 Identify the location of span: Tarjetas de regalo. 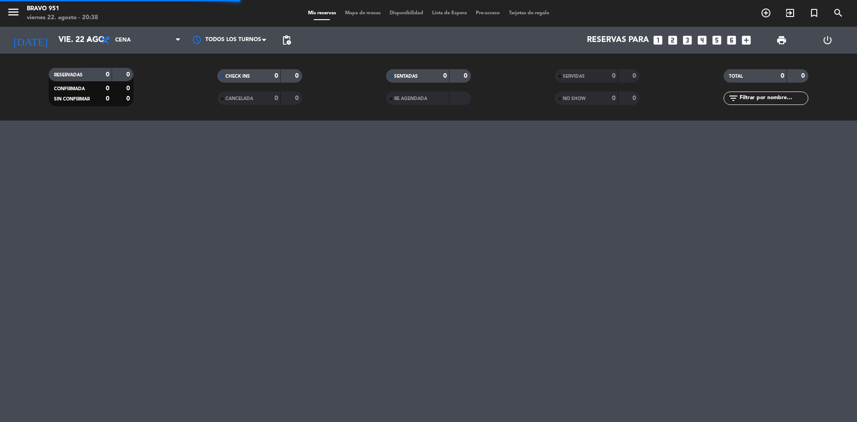
(529, 13).